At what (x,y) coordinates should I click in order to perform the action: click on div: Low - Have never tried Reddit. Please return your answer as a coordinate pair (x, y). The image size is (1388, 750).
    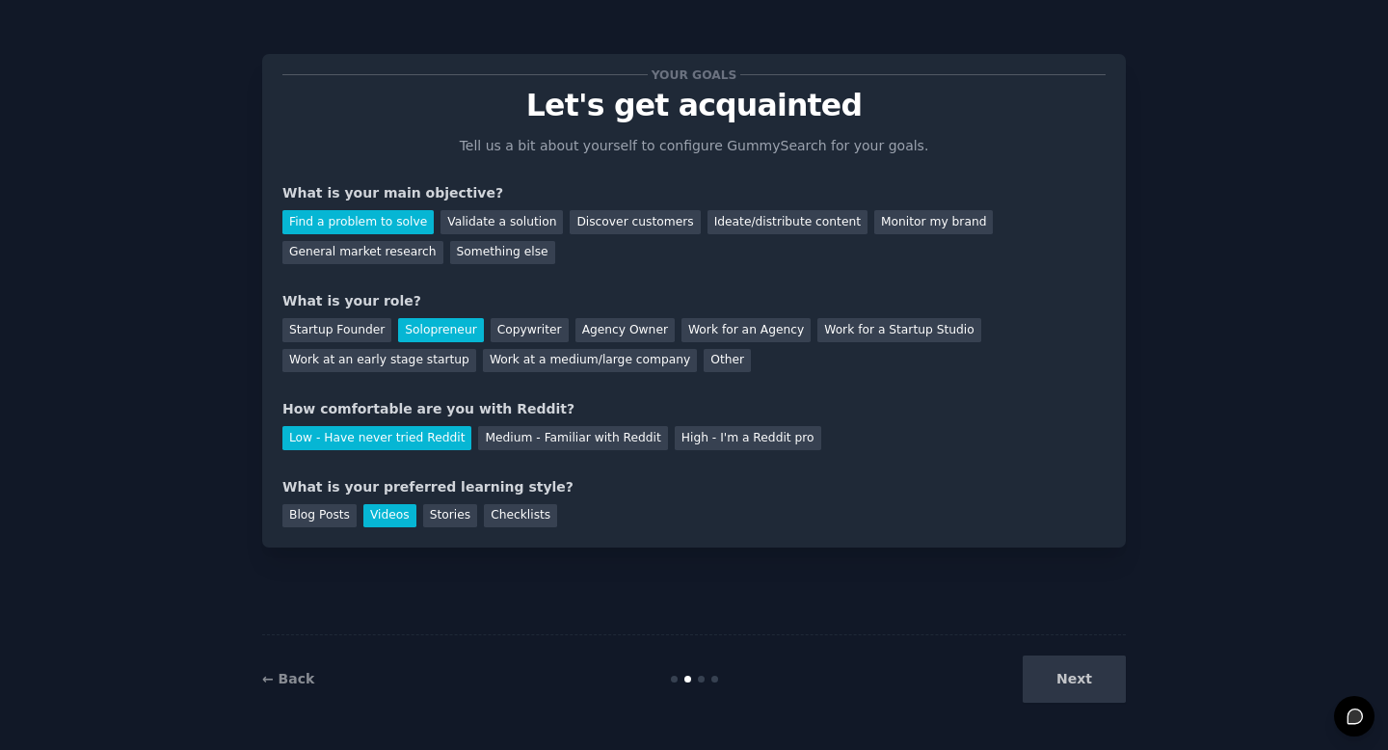
    Looking at the image, I should click on (377, 438).